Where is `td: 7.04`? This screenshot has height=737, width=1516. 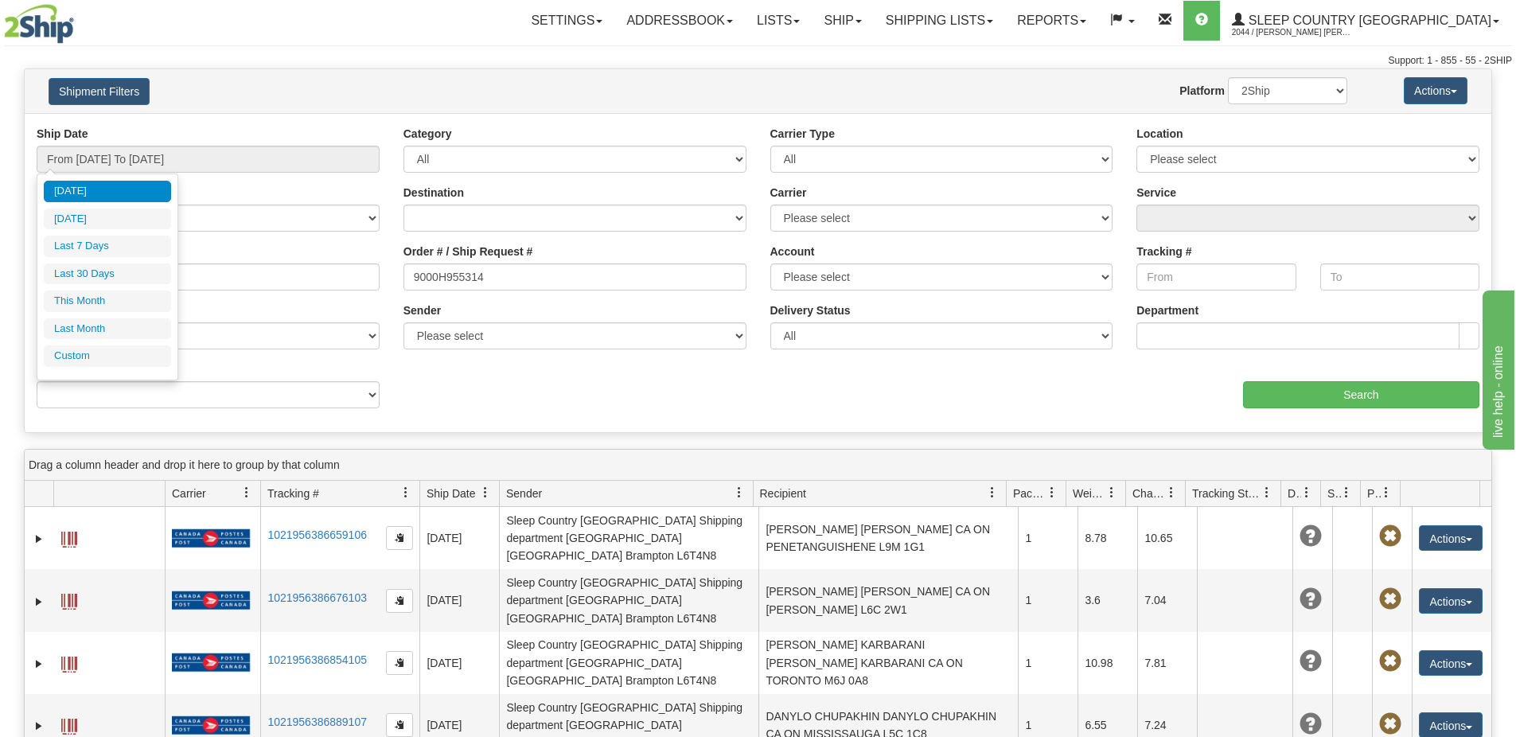
td: 7.04 is located at coordinates (1167, 600).